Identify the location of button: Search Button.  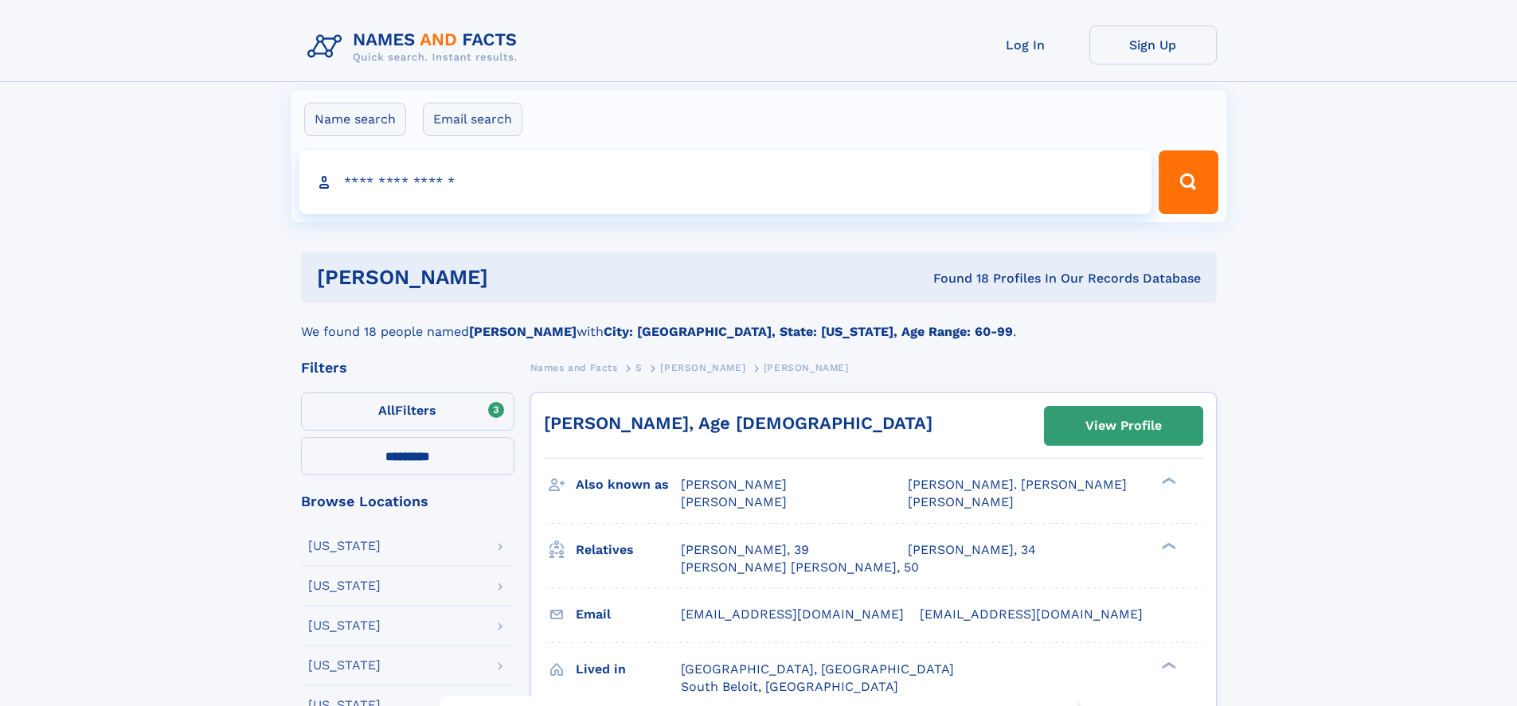
(1188, 182).